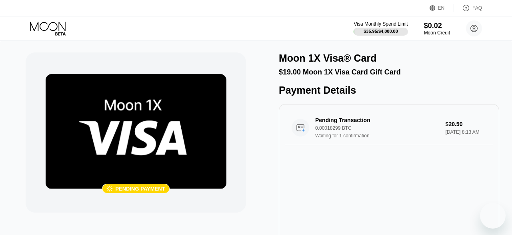  What do you see at coordinates (436, 33) in the screenshot?
I see `div: Moon Credit` at bounding box center [436, 33].